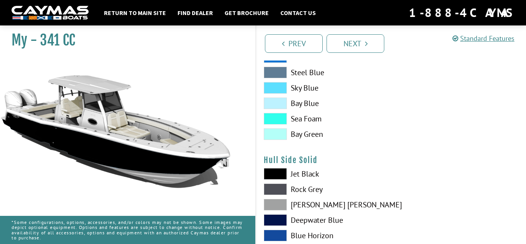 The width and height of the screenshot is (526, 244). I want to click on h1: My - 341 CC, so click(124, 40).